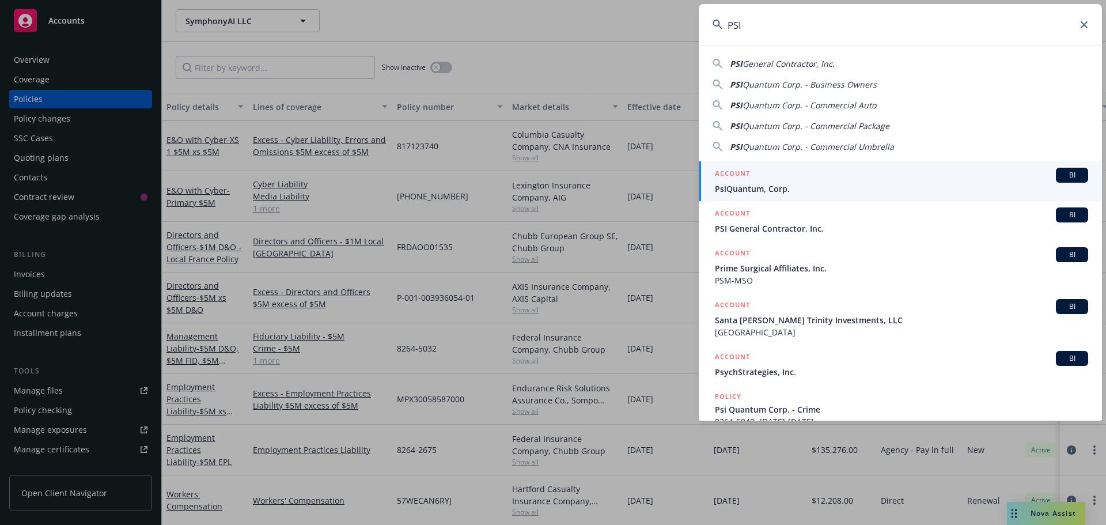 The width and height of the screenshot is (1106, 525). What do you see at coordinates (902, 409) in the screenshot?
I see `span: Psi Quantum Corp. - Crime` at bounding box center [902, 409].